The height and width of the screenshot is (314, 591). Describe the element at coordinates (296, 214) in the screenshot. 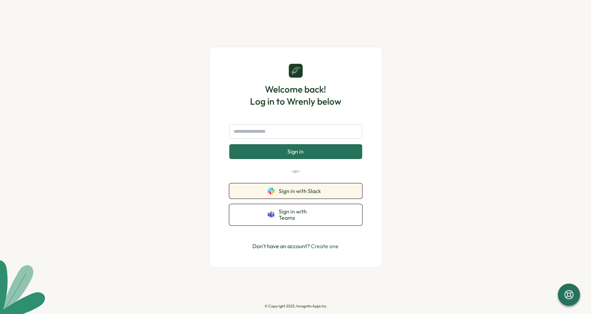

I see `button: Sign in with Teams` at that location.